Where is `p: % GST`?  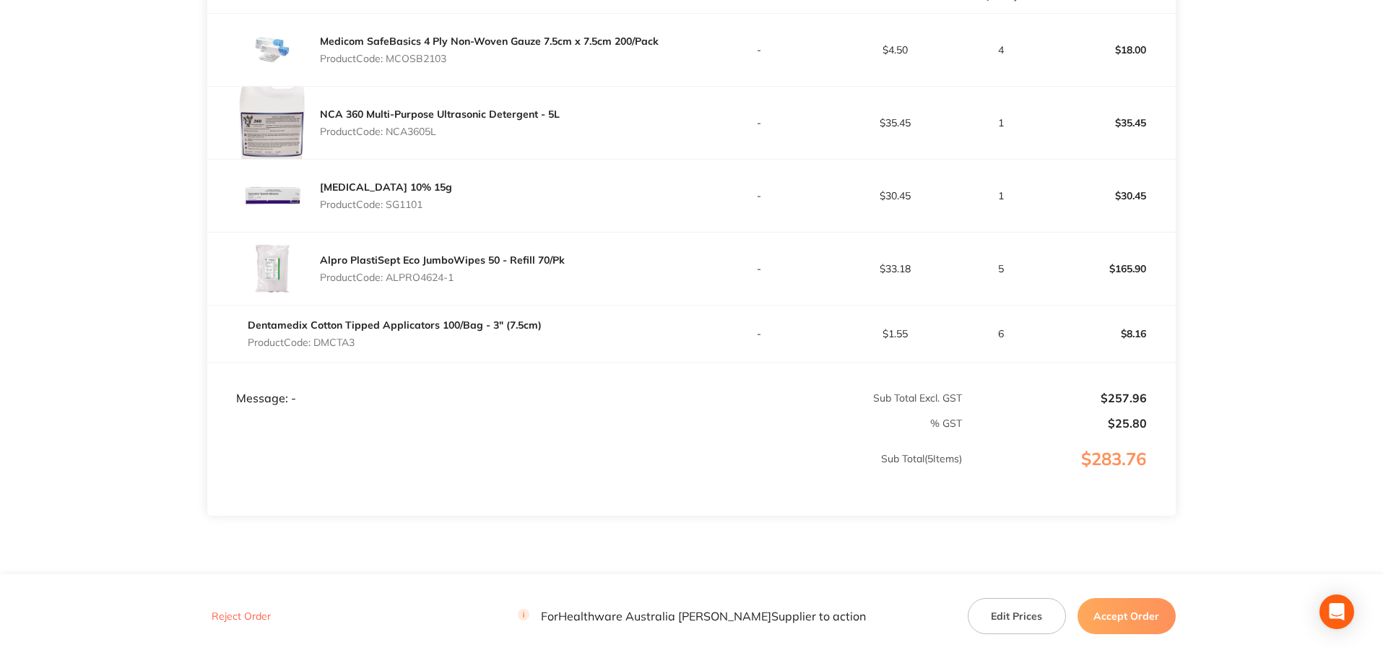 p: % GST is located at coordinates (585, 423).